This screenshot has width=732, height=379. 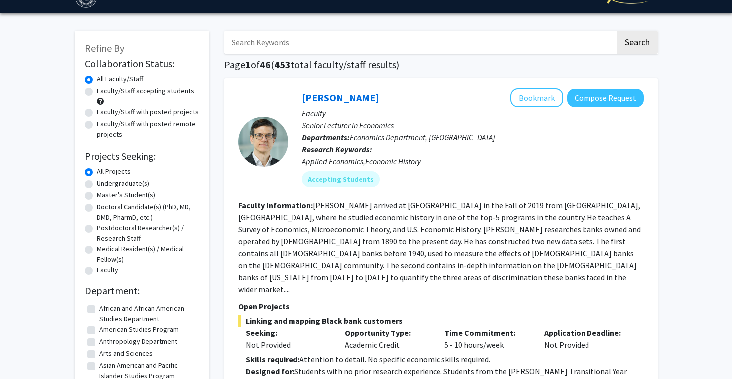 I want to click on label: Master's Student(s), so click(x=126, y=195).